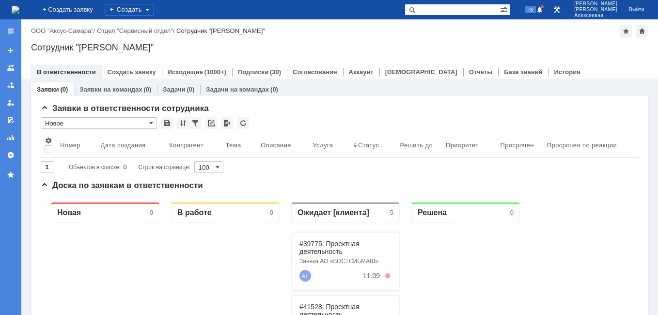 The height and width of the screenshot is (315, 658). What do you see at coordinates (330, 81) in the screenshot?
I see `div: 11.09.2025` at bounding box center [330, 81].